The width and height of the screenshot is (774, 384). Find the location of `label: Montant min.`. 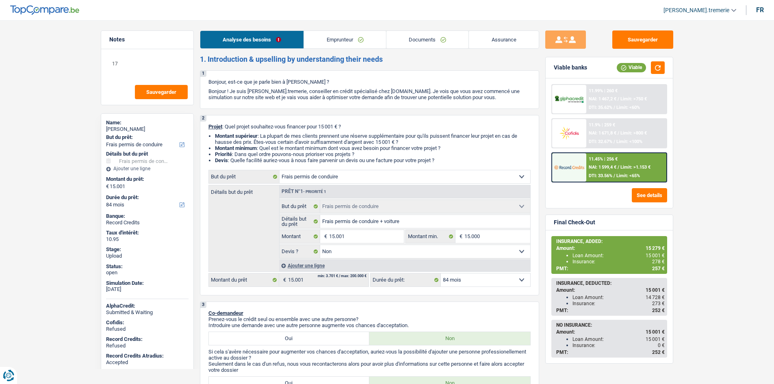

label: Montant min. is located at coordinates (431, 237).